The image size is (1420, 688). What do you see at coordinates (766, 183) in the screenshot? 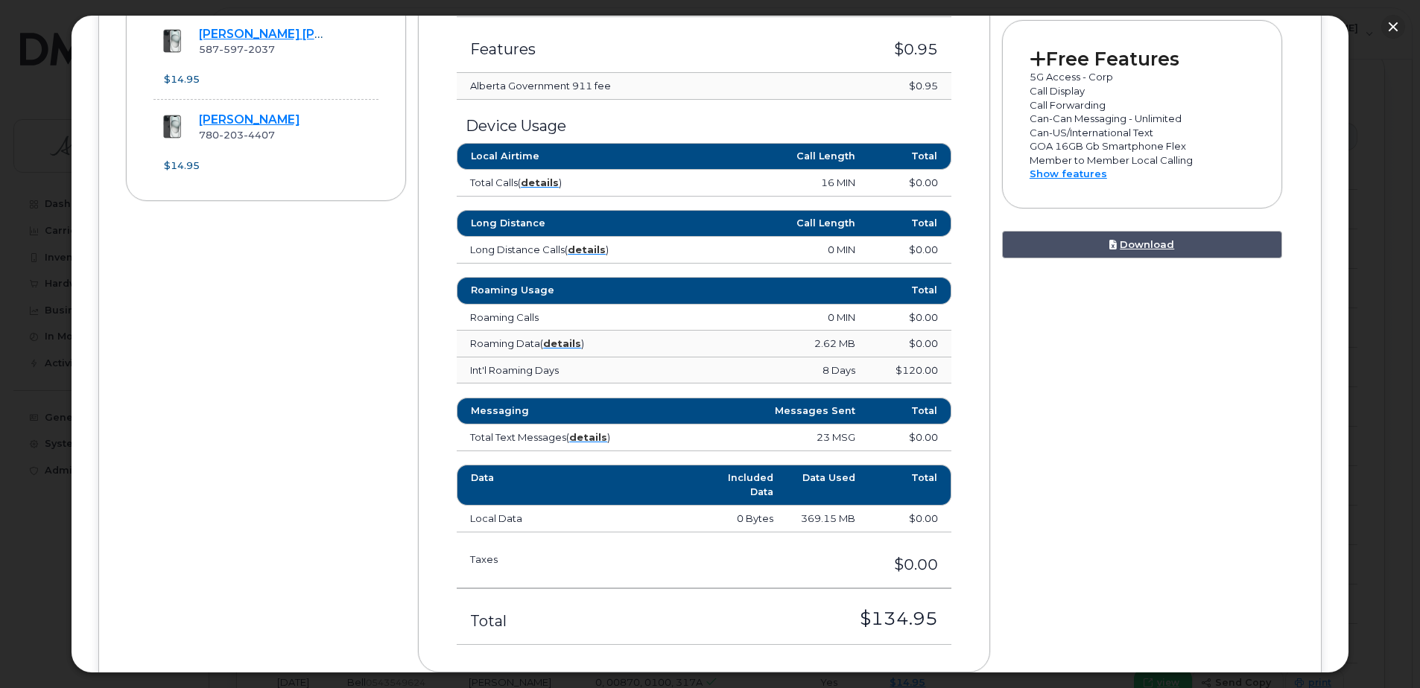
I see `td: 16 MIN` at bounding box center [766, 183].